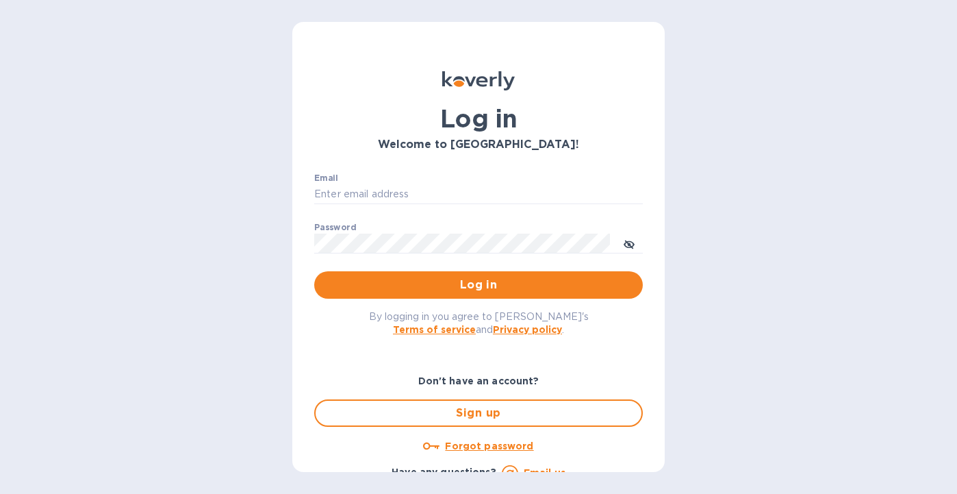 The width and height of the screenshot is (957, 494). I want to click on a: Terms of service, so click(434, 329).